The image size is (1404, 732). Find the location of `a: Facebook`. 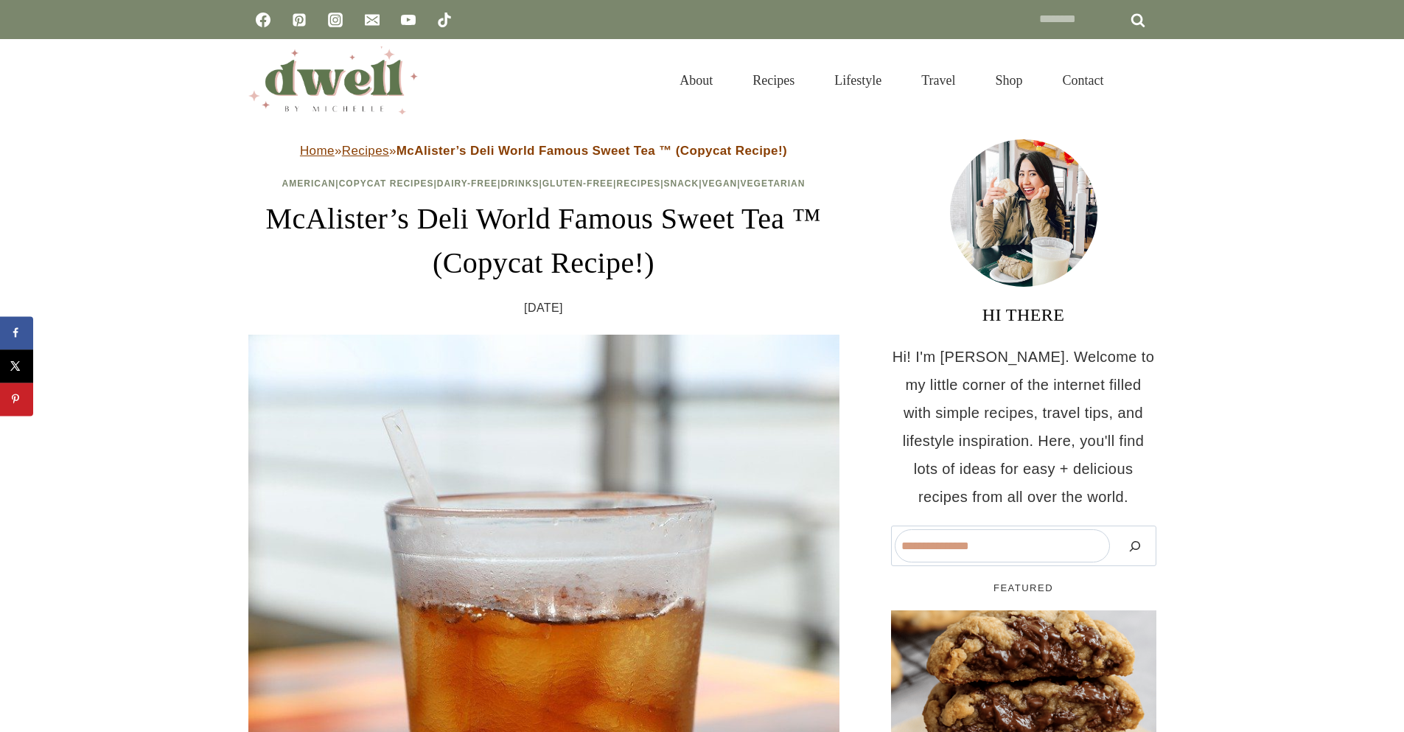

a: Facebook is located at coordinates (263, 20).